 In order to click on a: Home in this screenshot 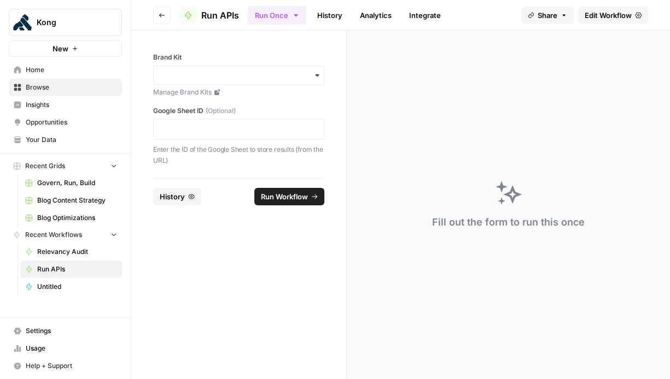, I will do `click(65, 70)`.